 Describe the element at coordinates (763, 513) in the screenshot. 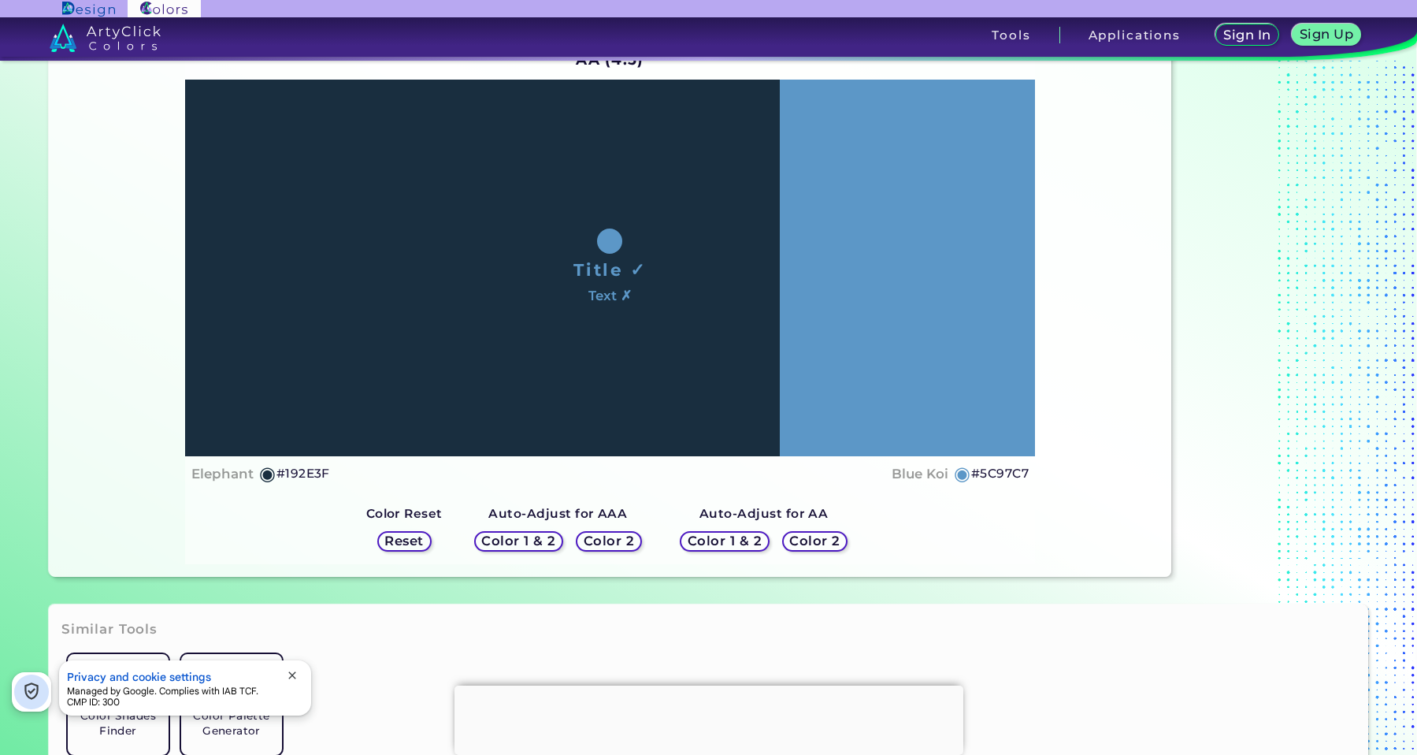

I see `strong: Auto-Adjust for AA` at that location.